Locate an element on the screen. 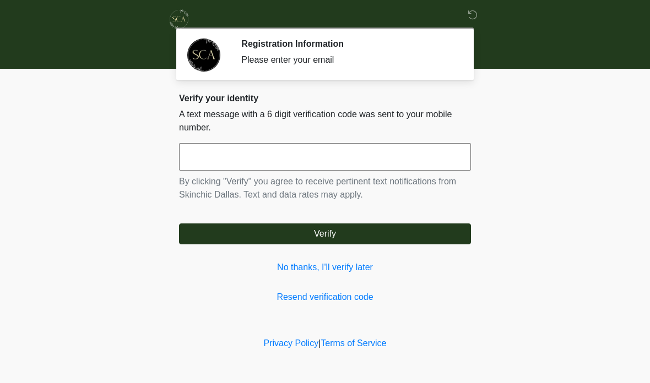 The width and height of the screenshot is (650, 383). button: Verify is located at coordinates (325, 234).